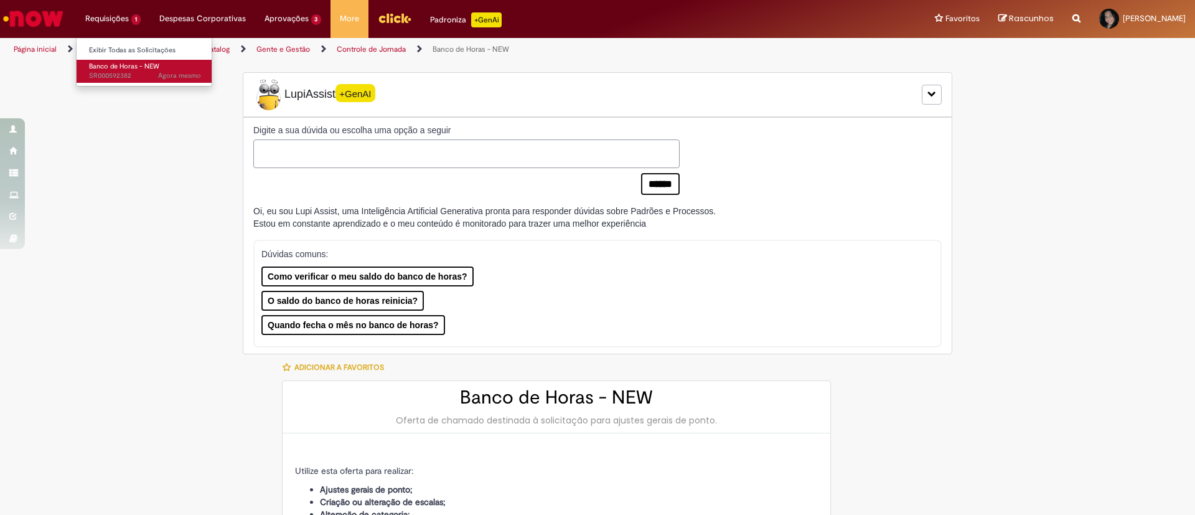 This screenshot has width=1195, height=515. Describe the element at coordinates (136, 19) in the screenshot. I see `span: 1` at that location.